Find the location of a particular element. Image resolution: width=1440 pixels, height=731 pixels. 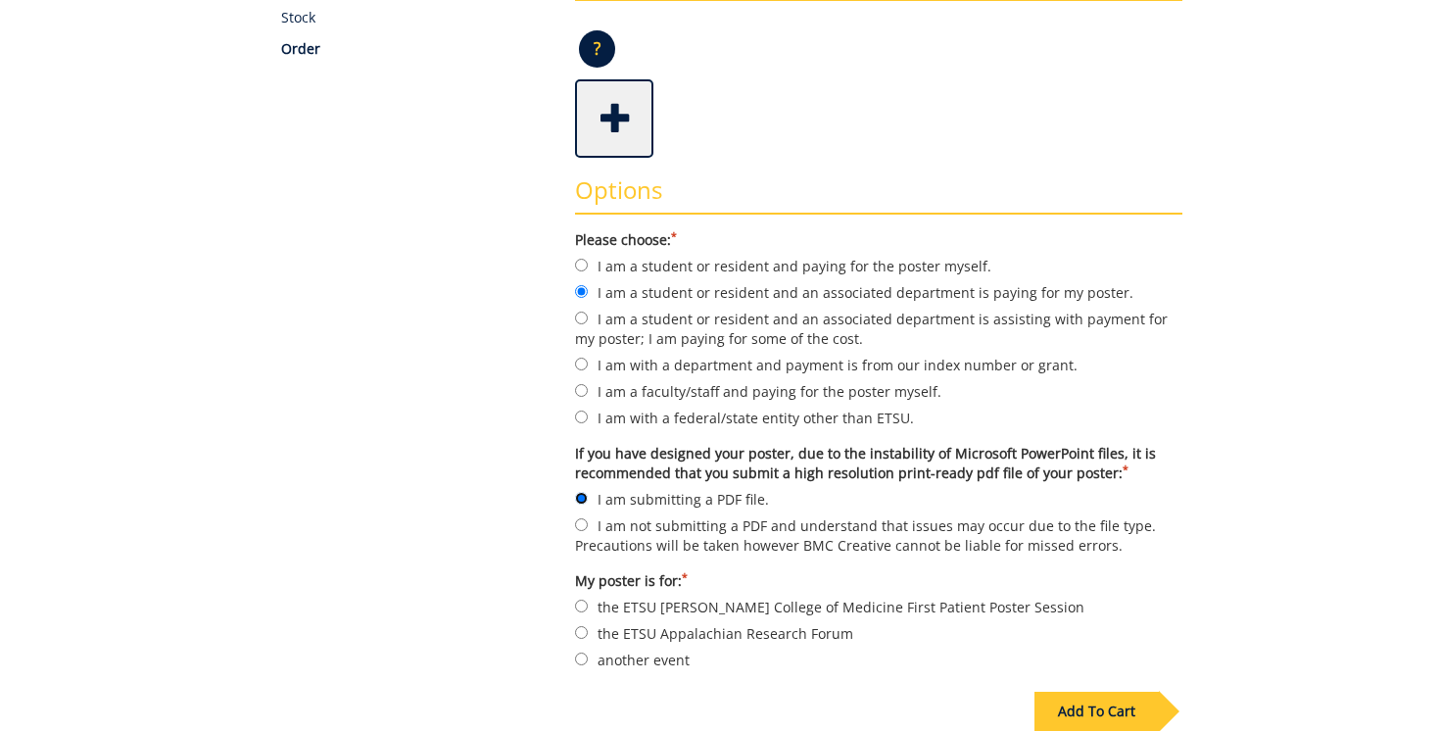

input: I am a faculty/staff and paying for the poster myself. is located at coordinates (581, 390).